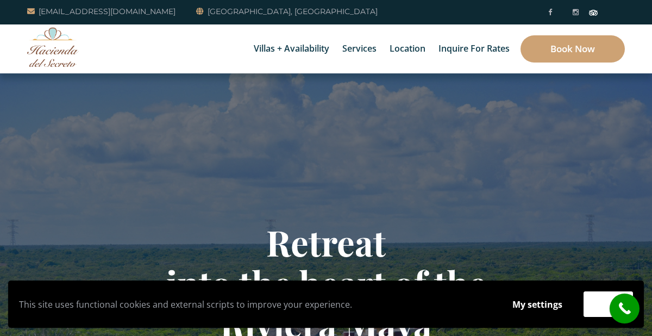 The image size is (652, 336). What do you see at coordinates (593, 12) in the screenshot?
I see `img: Tripadvisor_logomark.svg` at bounding box center [593, 12].